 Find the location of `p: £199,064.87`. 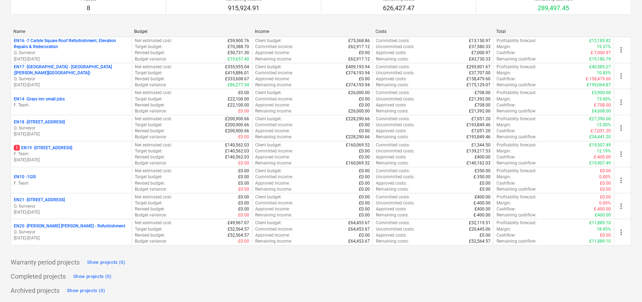

p: £199,064.87 is located at coordinates (599, 85).